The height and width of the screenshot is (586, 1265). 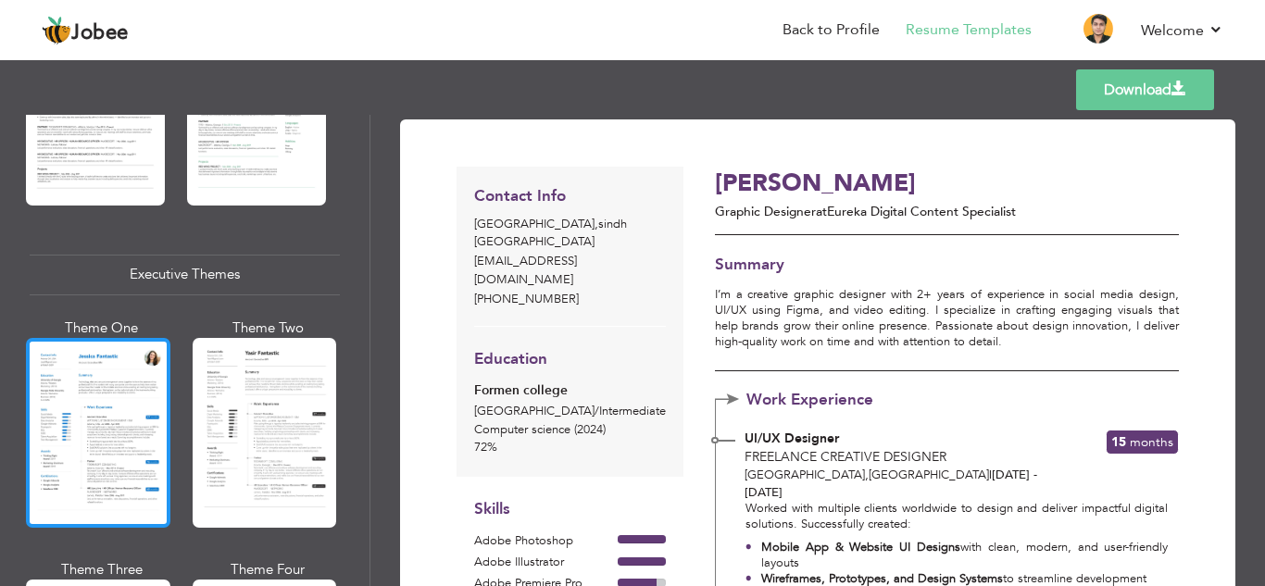 What do you see at coordinates (821, 211) in the screenshot?
I see `span: at` at bounding box center [821, 211].